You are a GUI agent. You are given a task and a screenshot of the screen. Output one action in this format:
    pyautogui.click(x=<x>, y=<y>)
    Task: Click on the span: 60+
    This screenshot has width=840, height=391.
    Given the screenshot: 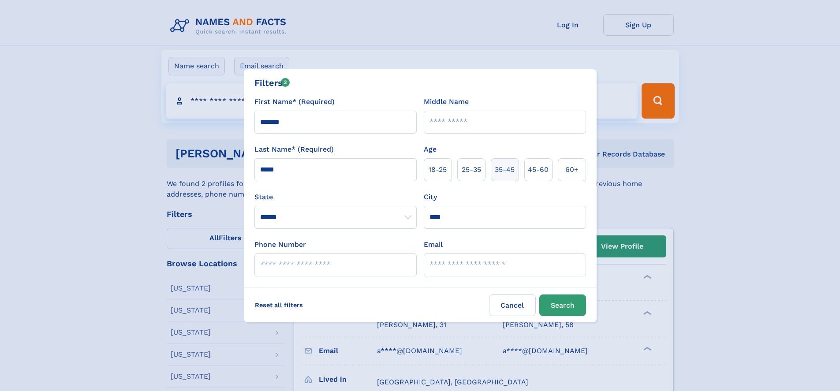 What is the action you would take?
    pyautogui.click(x=572, y=170)
    